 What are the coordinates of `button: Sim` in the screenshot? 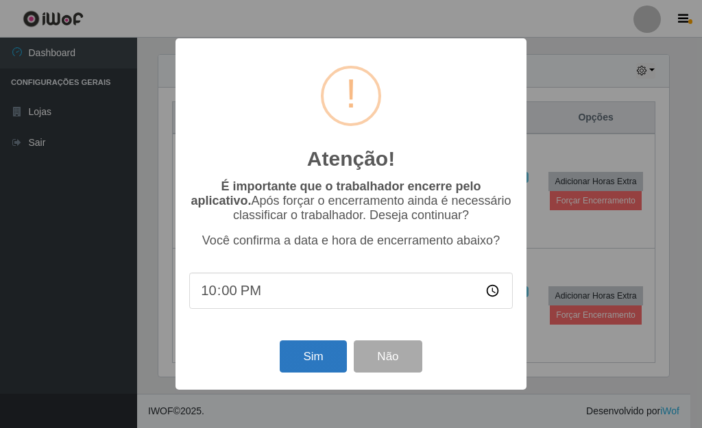 It's located at (312, 356).